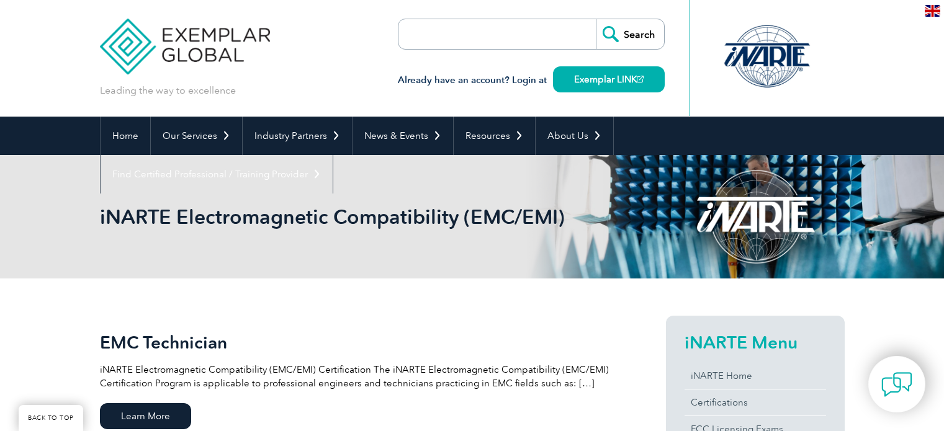  What do you see at coordinates (609, 79) in the screenshot?
I see `a: Exemplar LINK` at bounding box center [609, 79].